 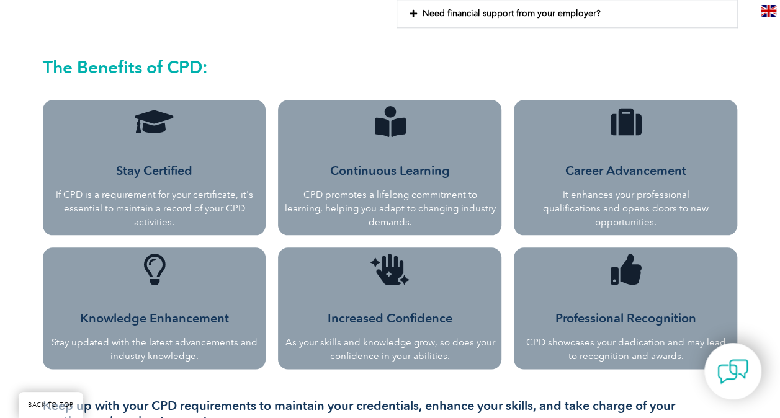 What do you see at coordinates (154, 318) in the screenshot?
I see `span: Knowledge Enhancement` at bounding box center [154, 318].